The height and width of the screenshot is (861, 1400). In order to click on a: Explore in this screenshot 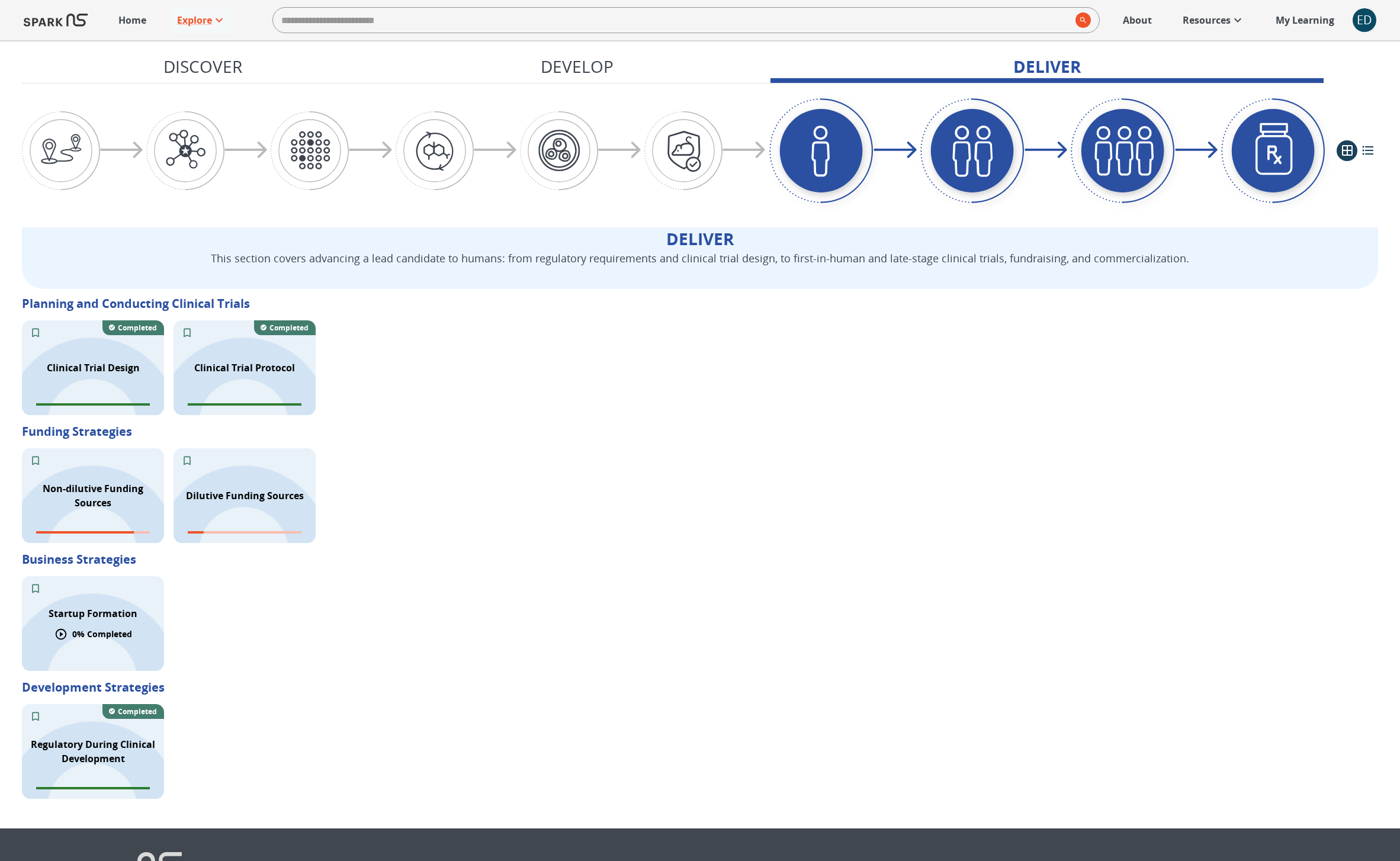, I will do `click(202, 20)`.